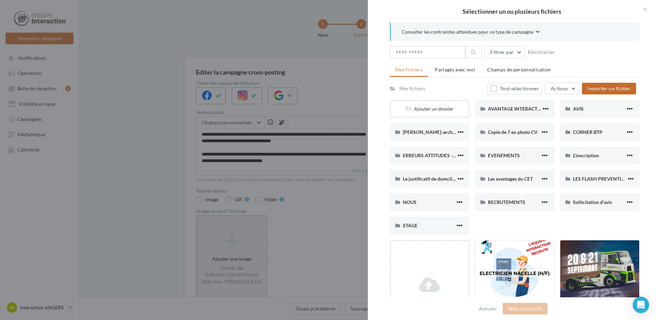  Describe the element at coordinates (530, 108) in the screenshot. I see `span: AVANTAGE INTERACTION ANGERS (1)` at that location.